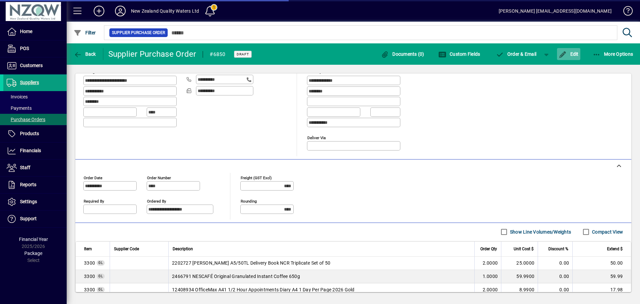 Image resolution: width=640 pixels, height=304 pixels. I want to click on a: Purchase Orders, so click(35, 119).